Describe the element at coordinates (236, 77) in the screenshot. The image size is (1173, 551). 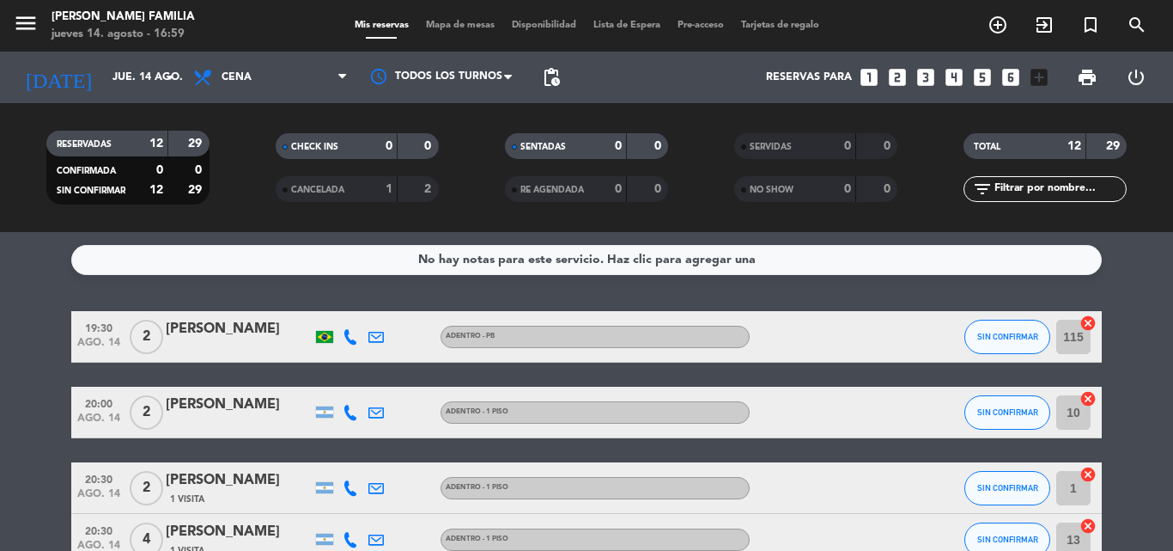
I see `span: Cena` at that location.